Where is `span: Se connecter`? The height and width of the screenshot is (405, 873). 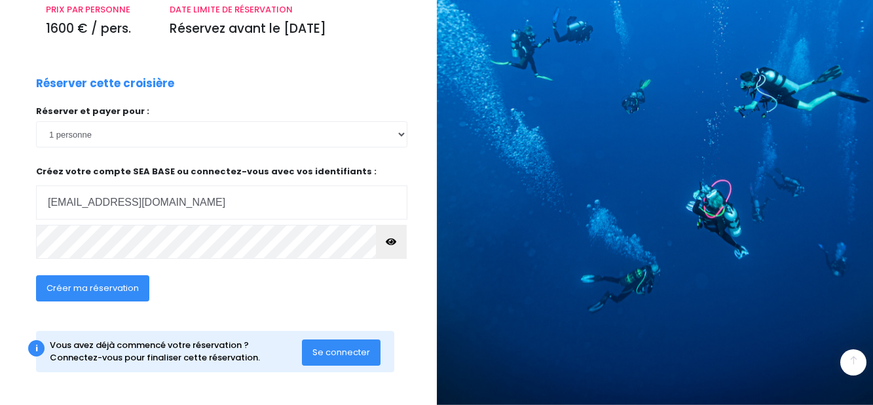 span: Se connecter is located at coordinates (341, 352).